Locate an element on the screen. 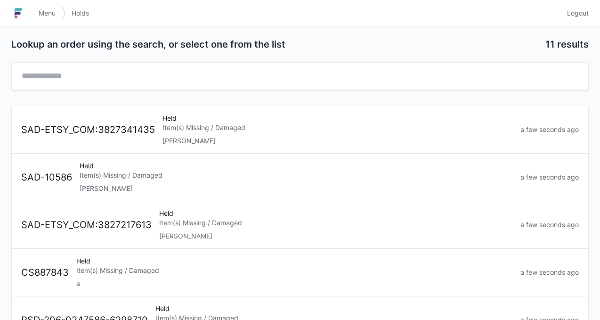  h2: 11 results is located at coordinates (567, 44).